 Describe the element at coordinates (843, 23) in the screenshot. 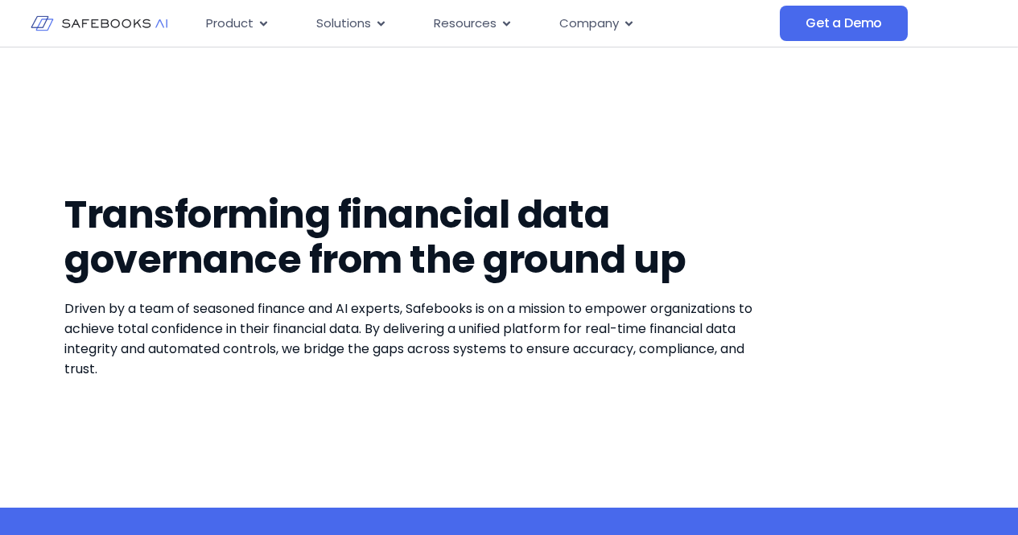

I see `span: Get a Demo` at that location.